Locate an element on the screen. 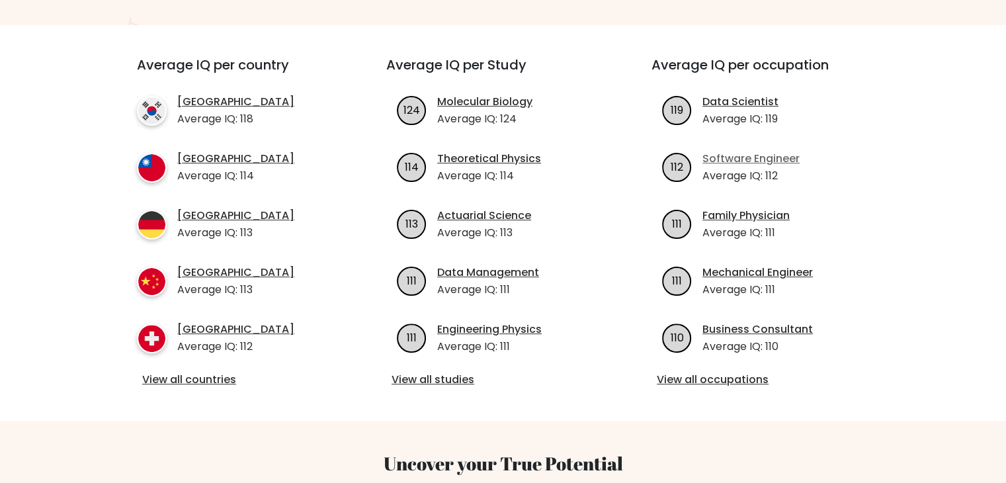 This screenshot has width=1006, height=483. a: Actuarial Science is located at coordinates (484, 216).